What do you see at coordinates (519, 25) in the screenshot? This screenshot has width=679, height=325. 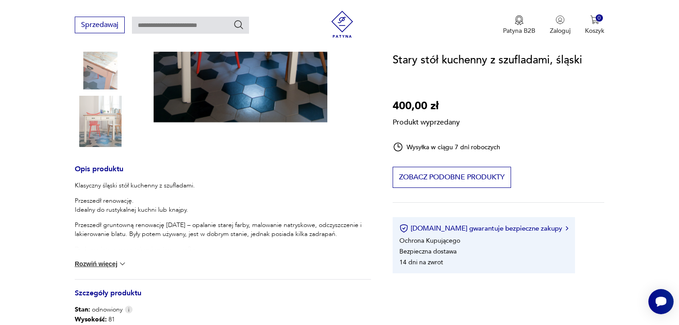 I see `button: Patyna B2B` at bounding box center [519, 25].